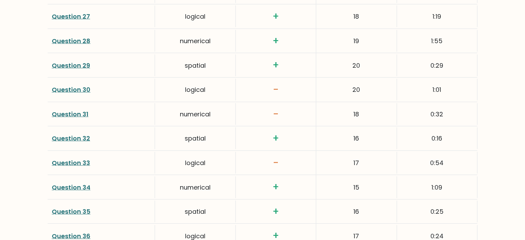 The height and width of the screenshot is (240, 525). What do you see at coordinates (437, 163) in the screenshot?
I see `div: 0:54` at bounding box center [437, 163].